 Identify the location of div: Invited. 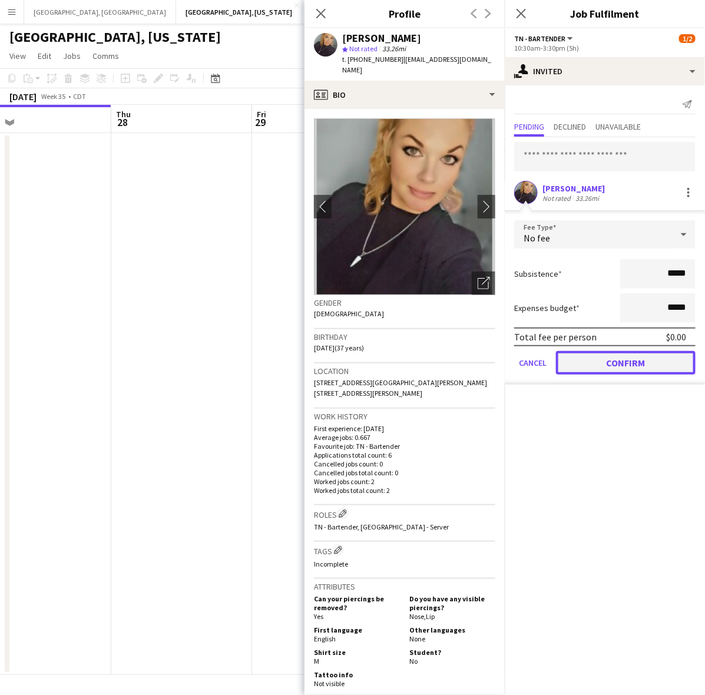
(605, 71).